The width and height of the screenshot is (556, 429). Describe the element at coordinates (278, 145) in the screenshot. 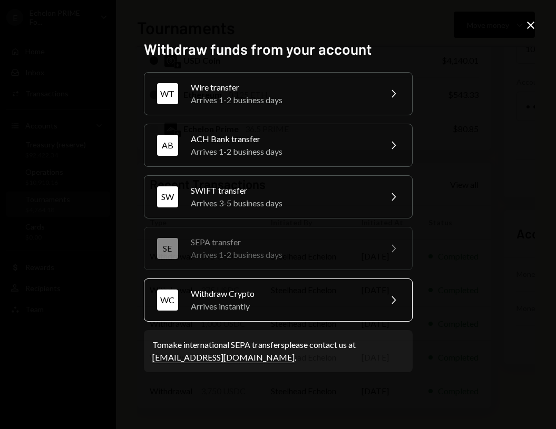

I see `button: ABACH Bank transferArrives 1-2 business days` at that location.